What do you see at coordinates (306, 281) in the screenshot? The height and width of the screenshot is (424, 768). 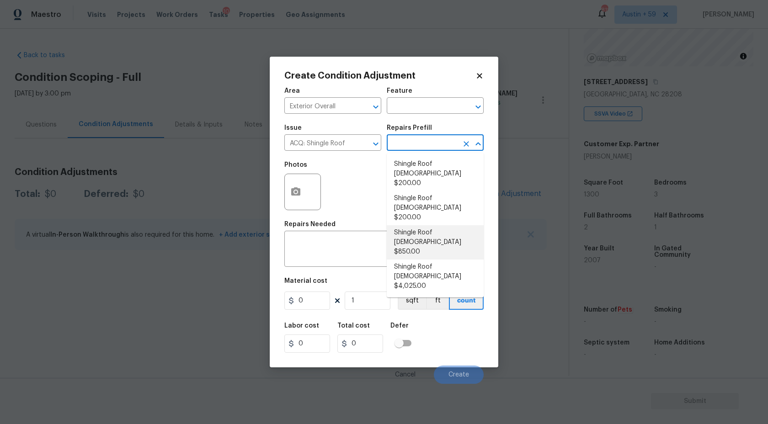 I see `h5: Material cost` at bounding box center [306, 281].